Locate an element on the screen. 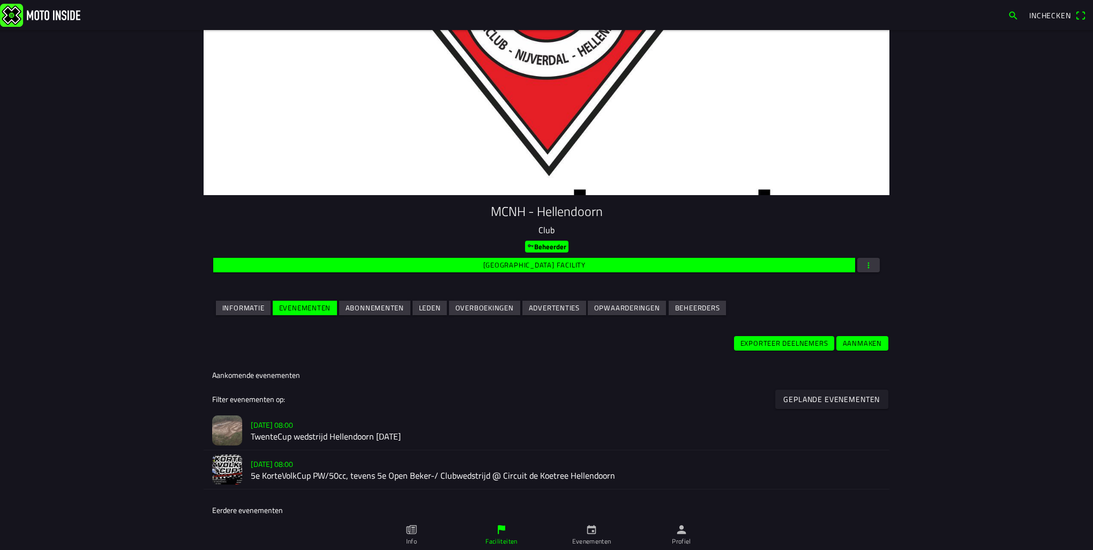  ion-button: Beheerders is located at coordinates (697, 308).